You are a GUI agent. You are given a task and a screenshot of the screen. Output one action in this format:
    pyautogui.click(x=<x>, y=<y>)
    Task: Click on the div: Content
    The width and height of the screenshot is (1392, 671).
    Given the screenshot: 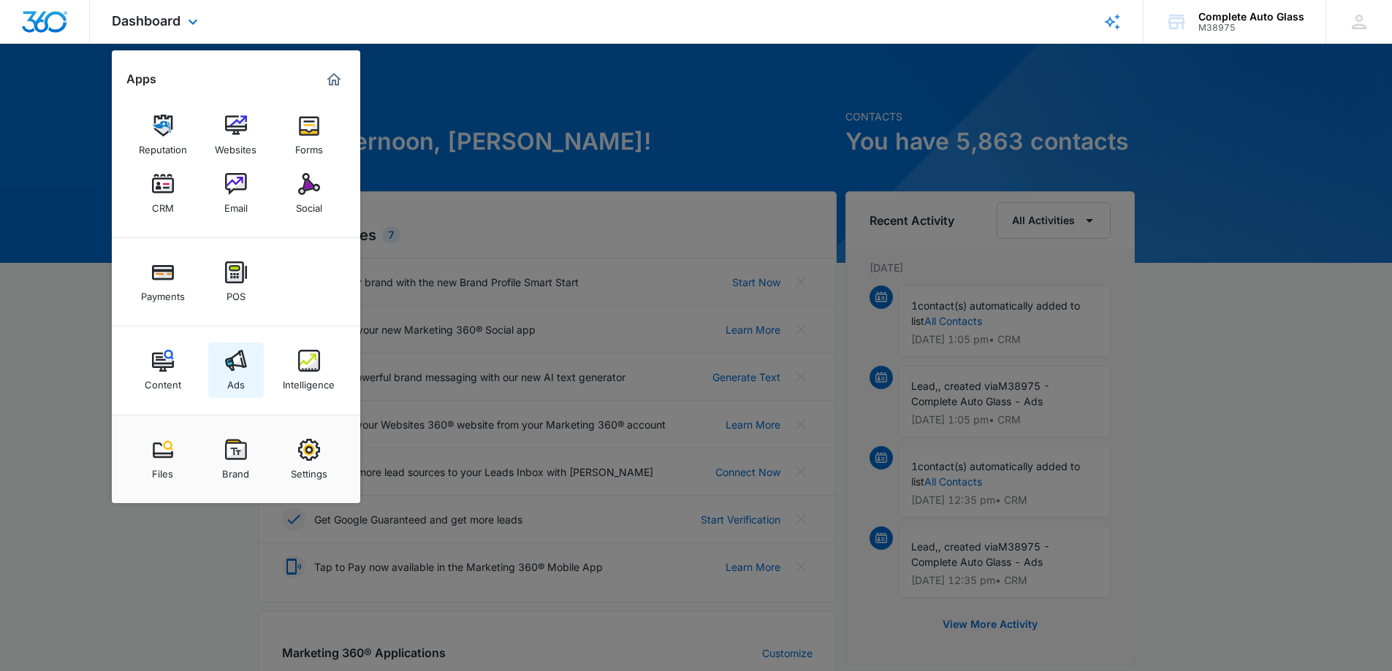 What is the action you would take?
    pyautogui.click(x=163, y=381)
    